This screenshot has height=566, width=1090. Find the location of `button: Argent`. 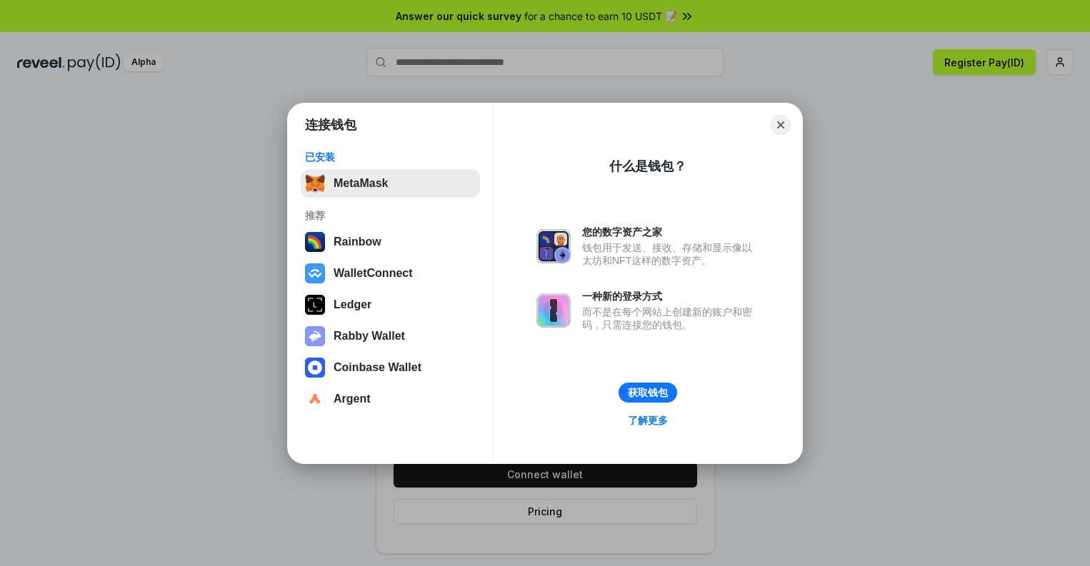

button: Argent is located at coordinates (390, 399).